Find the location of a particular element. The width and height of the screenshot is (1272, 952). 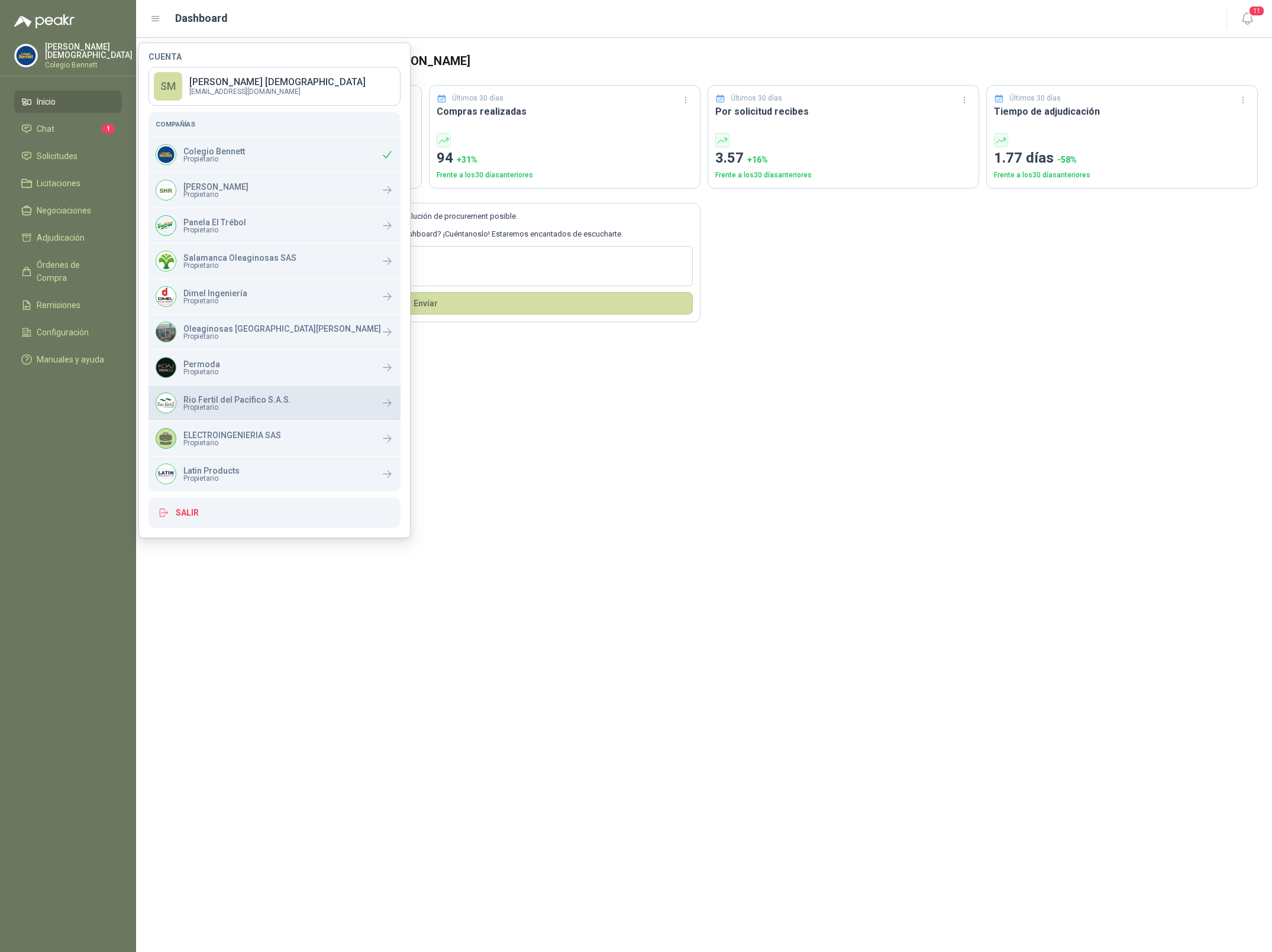

span: Manuales y ayuda is located at coordinates (71, 359).